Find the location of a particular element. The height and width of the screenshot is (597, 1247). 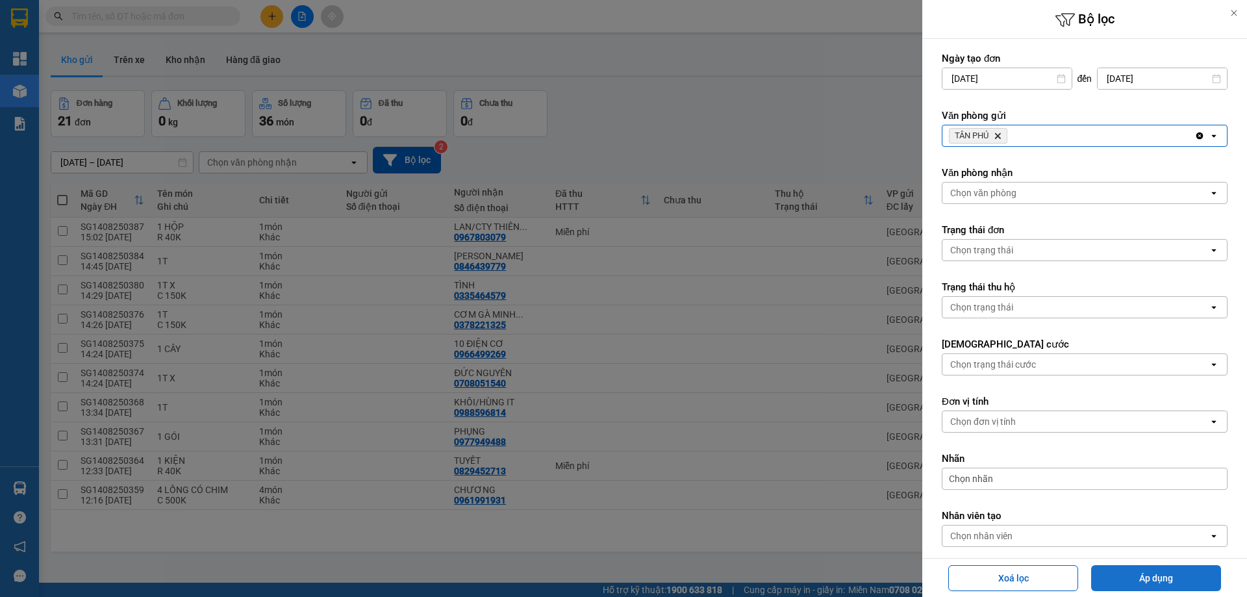

span: TÂN PHÚ, close by backspace is located at coordinates (978, 136).